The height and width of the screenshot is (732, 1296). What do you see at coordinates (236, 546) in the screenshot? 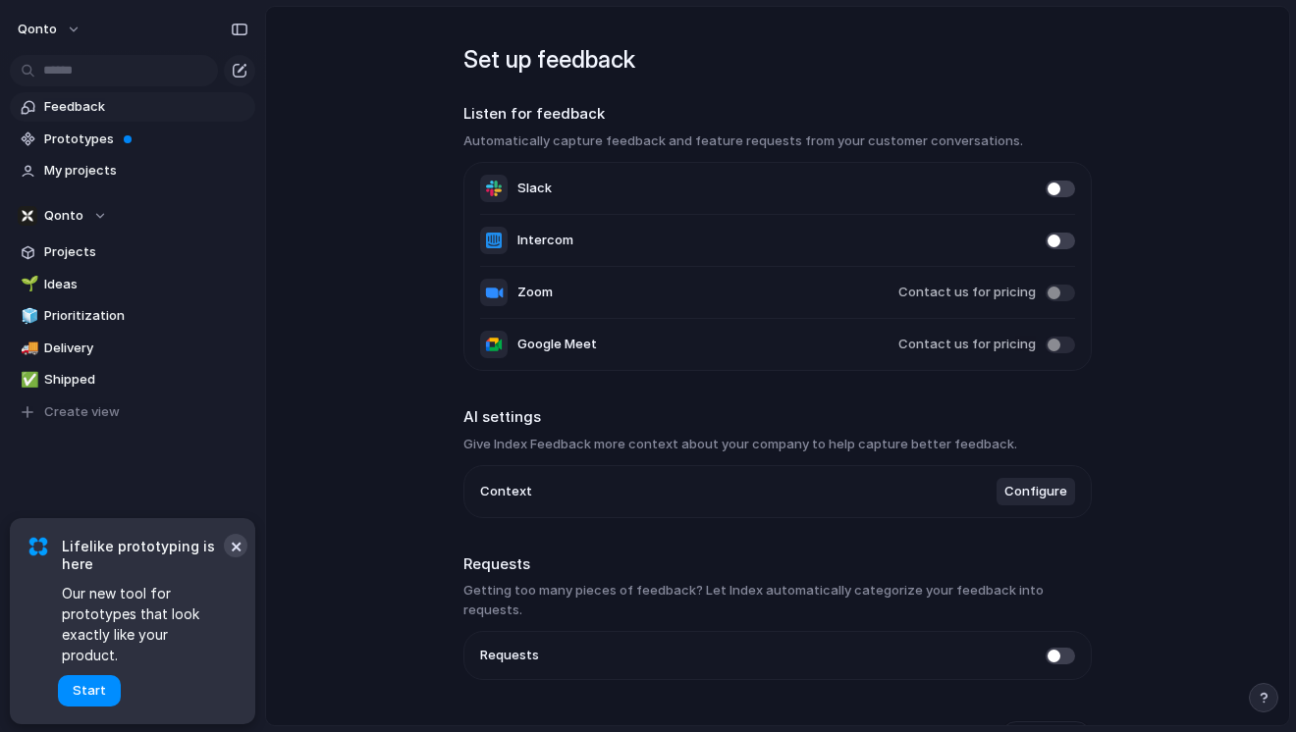
I see `button: Dismiss` at bounding box center [236, 546].